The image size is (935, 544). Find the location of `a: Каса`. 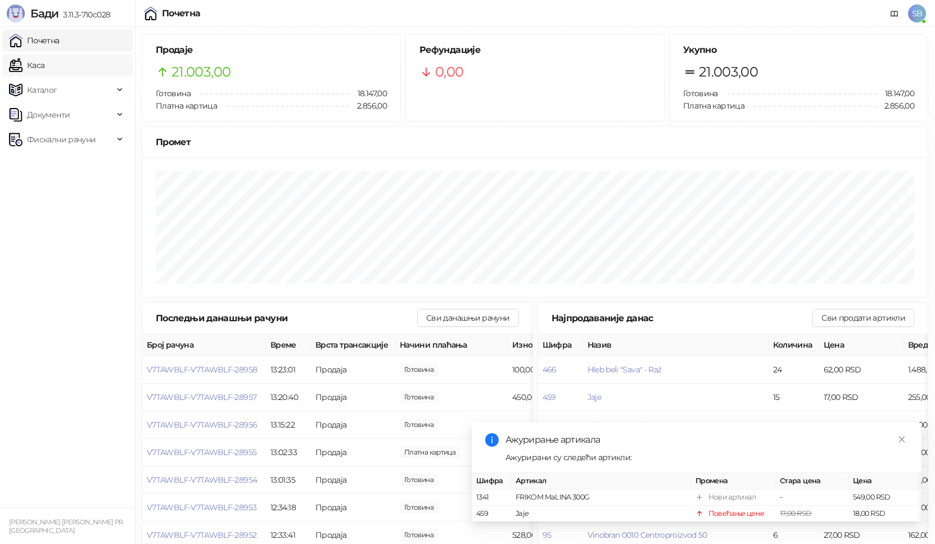

a: Каса is located at coordinates (26, 65).